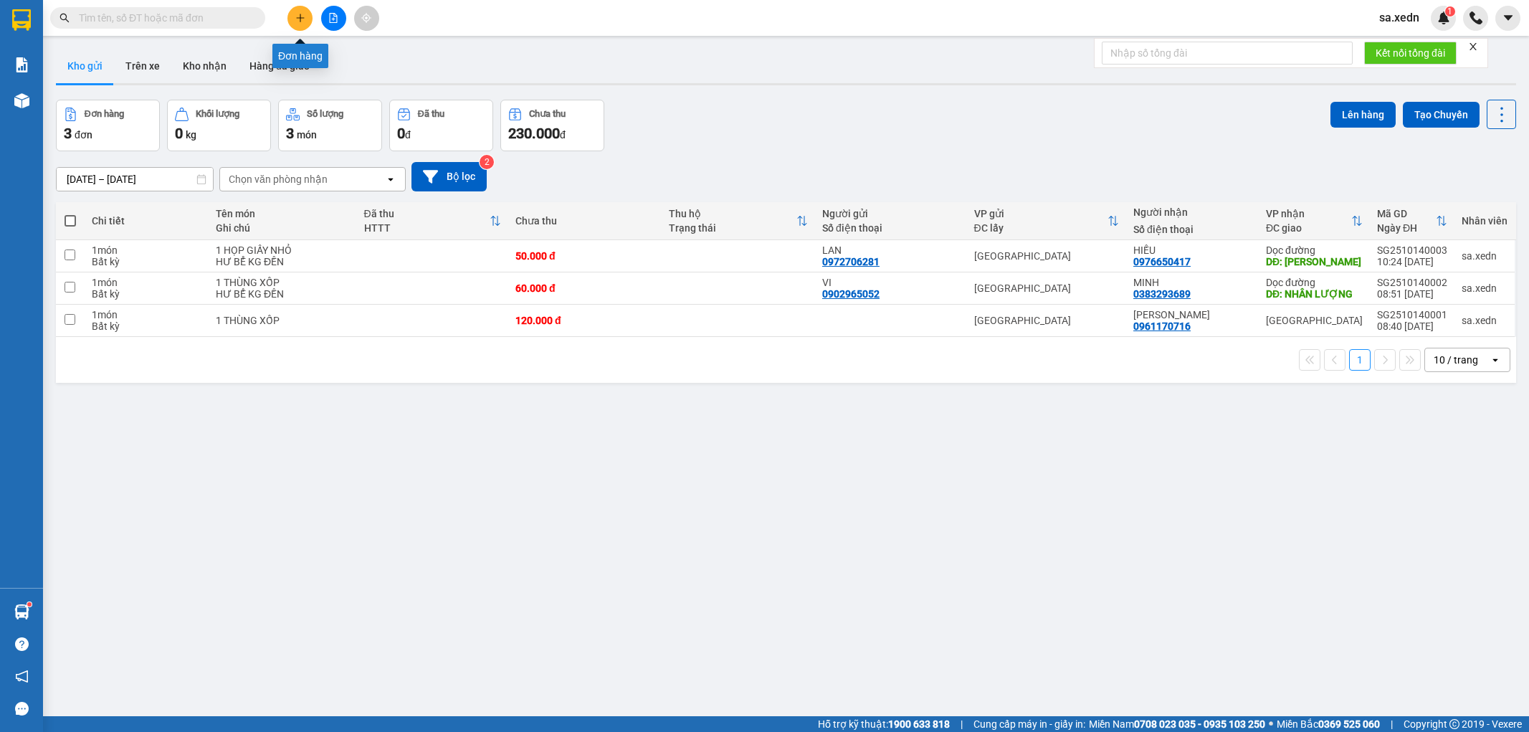 This screenshot has height=732, width=1529. Describe the element at coordinates (1199, 724) in the screenshot. I see `strong: 0708 023 035 - 0935 103 250` at that location.